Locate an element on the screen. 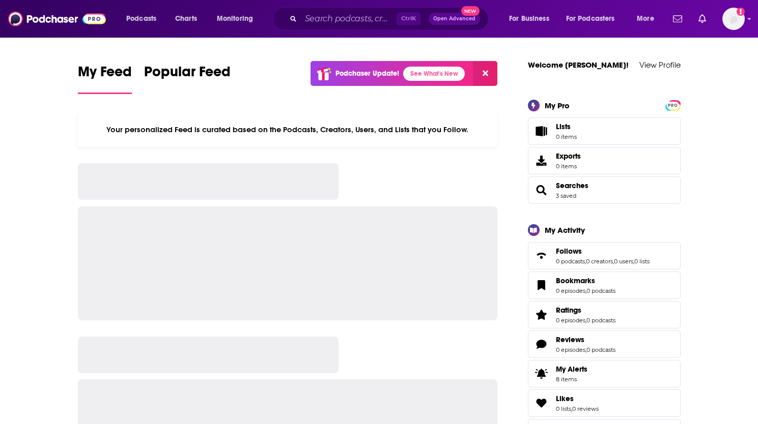 The image size is (758, 424). span: Logged in as LaurenKenyon is located at coordinates (733, 19).